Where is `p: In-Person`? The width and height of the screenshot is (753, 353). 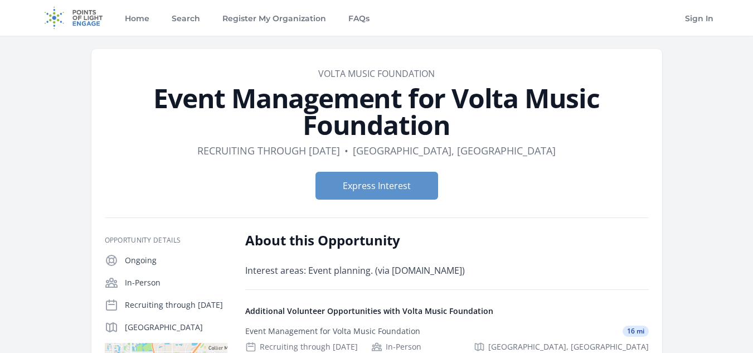 p: In-Person is located at coordinates (176, 283).